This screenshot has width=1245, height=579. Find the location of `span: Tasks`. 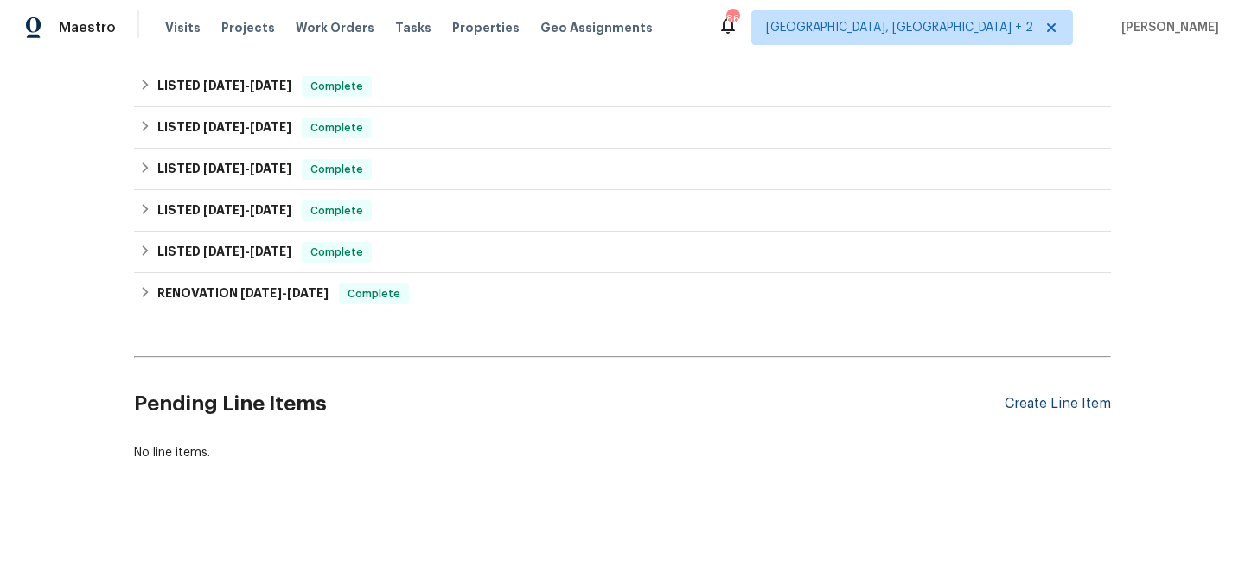

span: Tasks is located at coordinates (413, 28).